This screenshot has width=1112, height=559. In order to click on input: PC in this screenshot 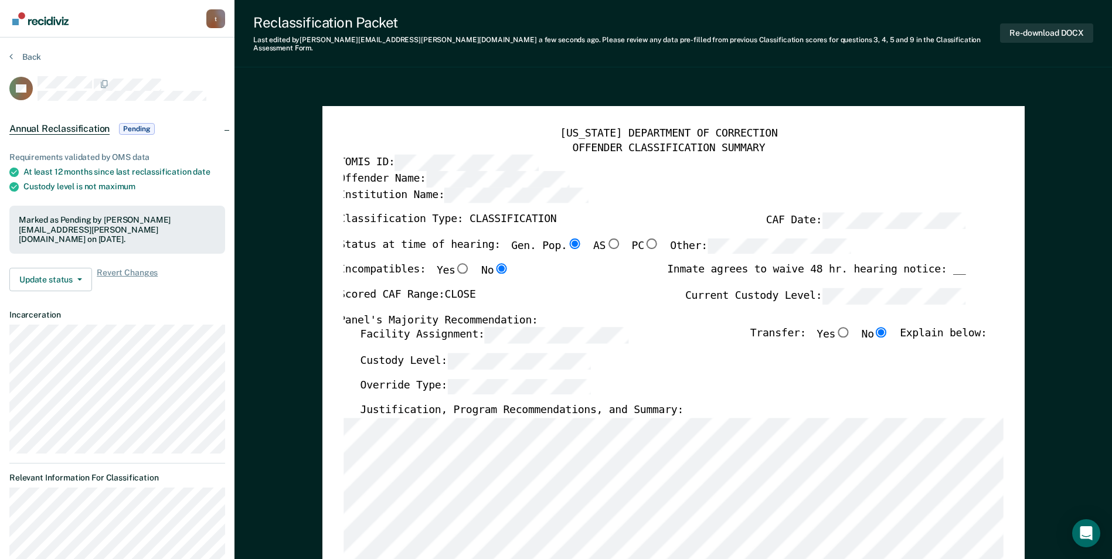, I will do `click(652, 243)`.